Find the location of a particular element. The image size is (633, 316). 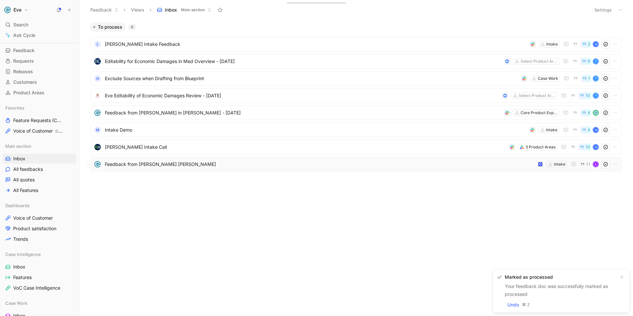

a: Voice of CustomerDashboards is located at coordinates (40, 131).